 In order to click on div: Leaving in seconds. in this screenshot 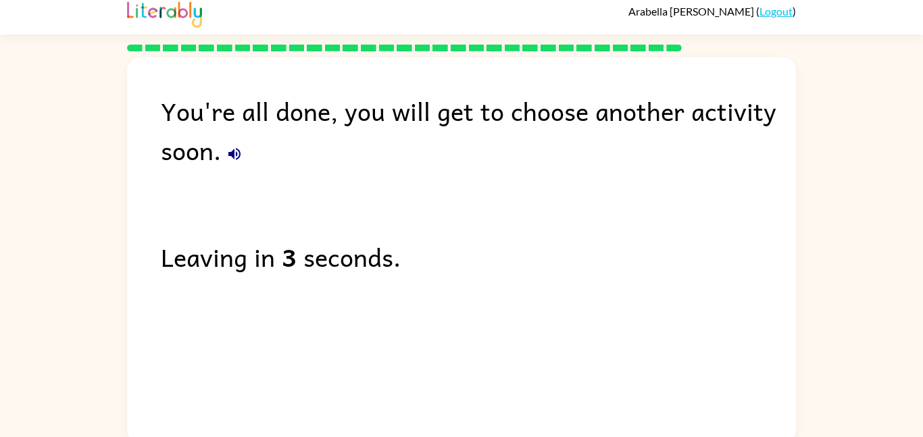, I will do `click(479, 257)`.